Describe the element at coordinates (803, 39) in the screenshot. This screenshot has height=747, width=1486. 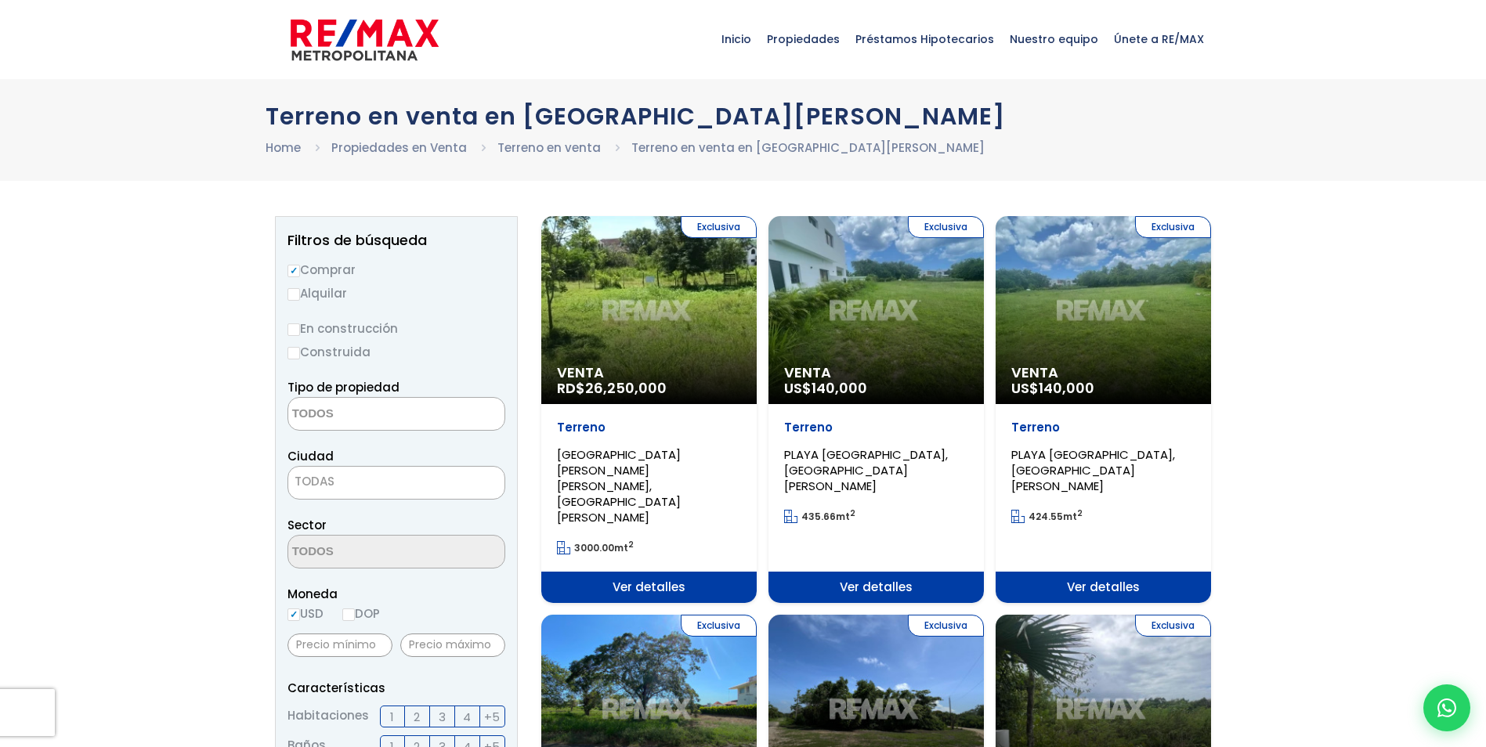
I see `span: Propiedades` at that location.